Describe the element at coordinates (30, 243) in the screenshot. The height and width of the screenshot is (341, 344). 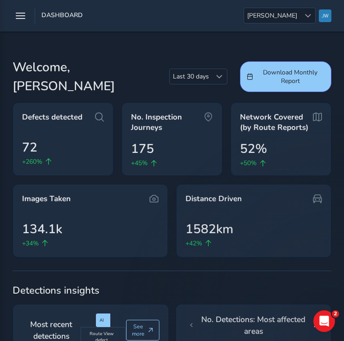
I see `span: +34%` at that location.